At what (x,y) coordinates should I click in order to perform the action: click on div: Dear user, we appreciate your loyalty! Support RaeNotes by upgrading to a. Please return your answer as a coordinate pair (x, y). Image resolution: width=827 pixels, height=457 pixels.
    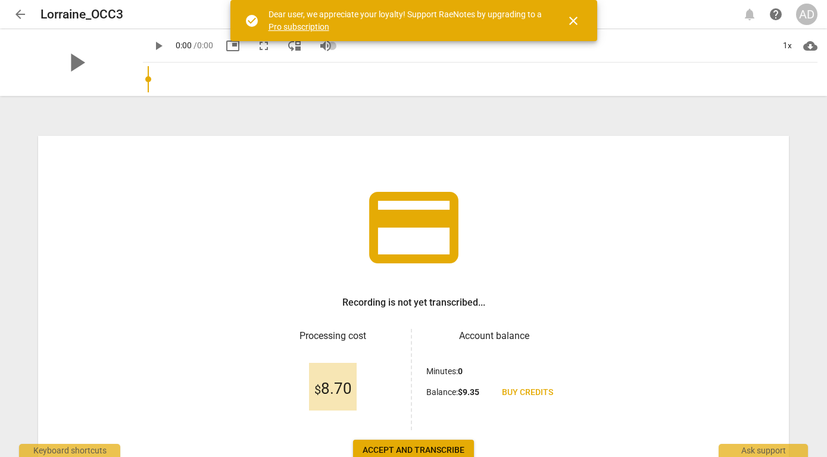
    Looking at the image, I should click on (407, 20).